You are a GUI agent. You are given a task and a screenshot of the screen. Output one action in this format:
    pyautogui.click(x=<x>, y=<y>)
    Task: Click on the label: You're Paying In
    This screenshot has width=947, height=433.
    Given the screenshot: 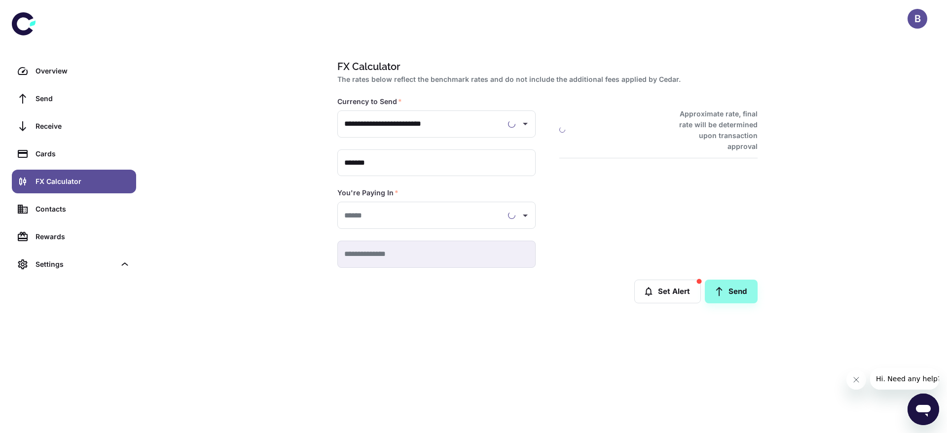 What is the action you would take?
    pyautogui.click(x=368, y=193)
    